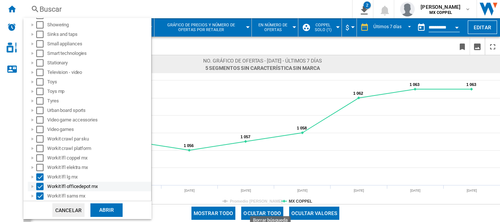 Image resolution: width=500 pixels, height=222 pixels. Describe the element at coordinates (99, 158) in the screenshot. I see `div: Workit lfl coppel mx` at that location.